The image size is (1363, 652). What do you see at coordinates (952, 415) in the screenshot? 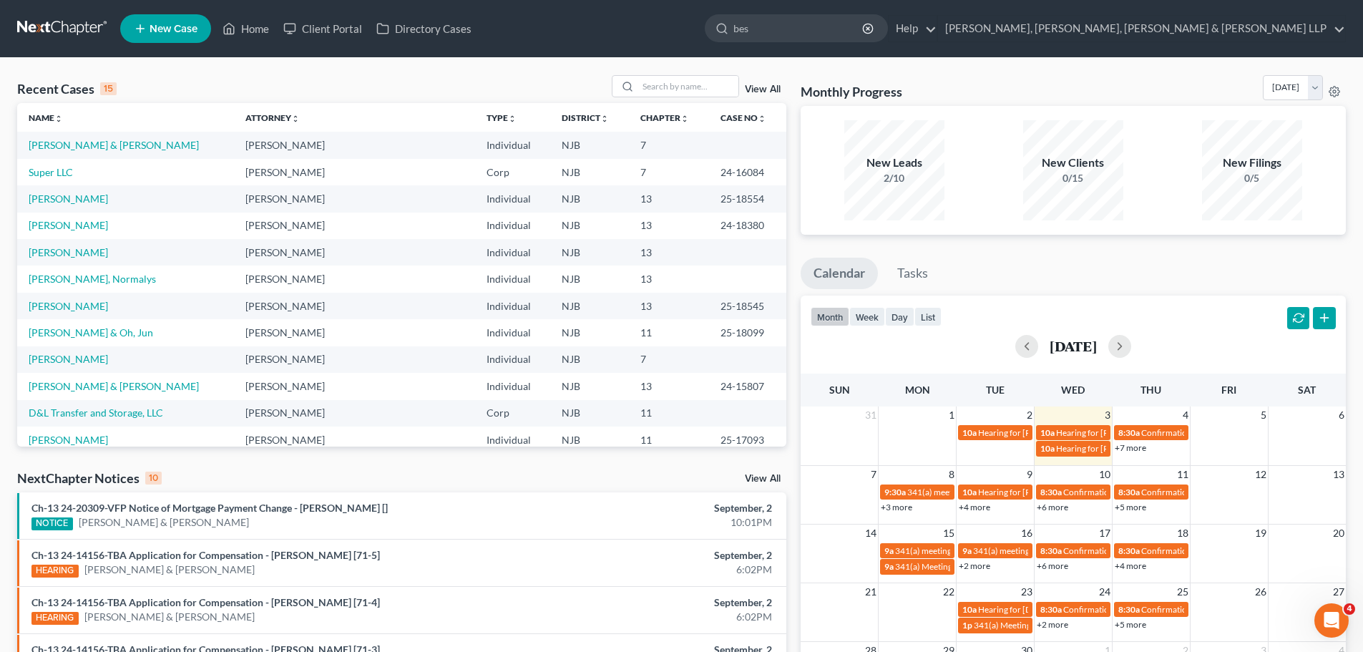
I see `span: 1` at bounding box center [952, 415].